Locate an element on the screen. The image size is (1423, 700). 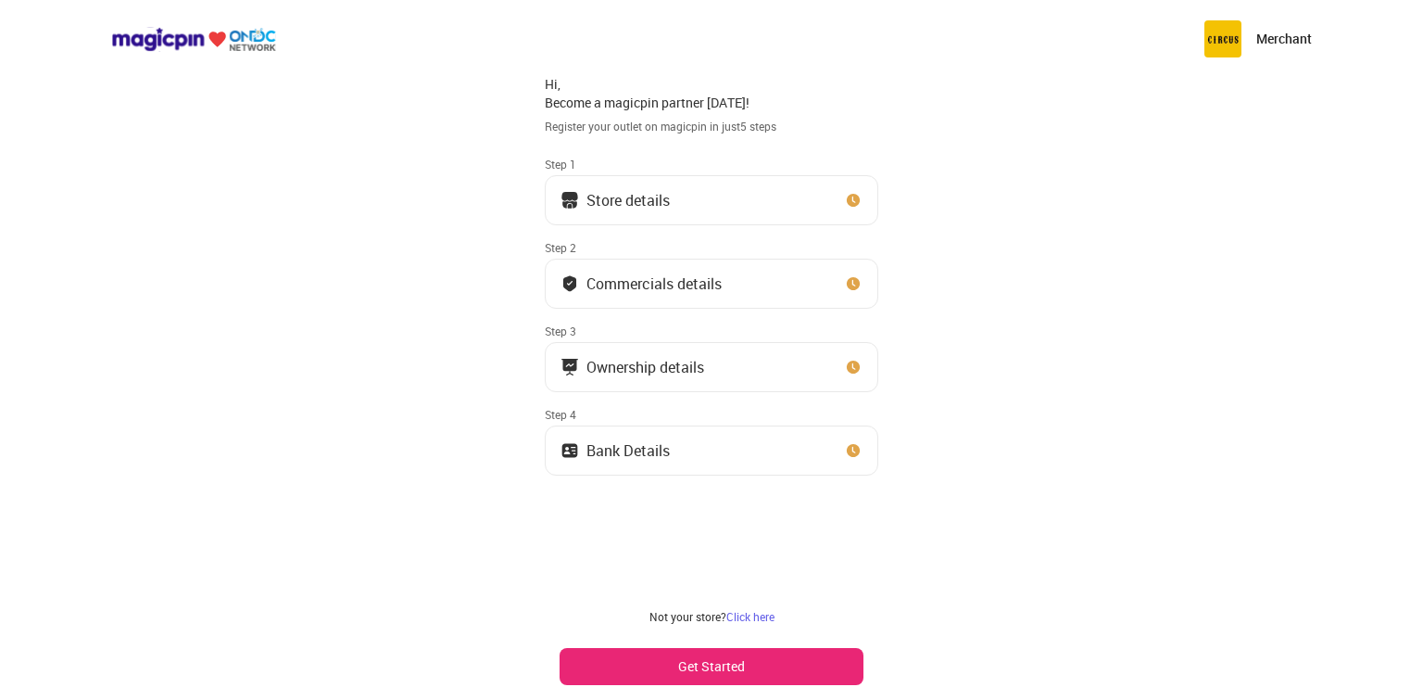
img: ondc-logo-new-small.8a59708e.svg is located at coordinates (194, 39).